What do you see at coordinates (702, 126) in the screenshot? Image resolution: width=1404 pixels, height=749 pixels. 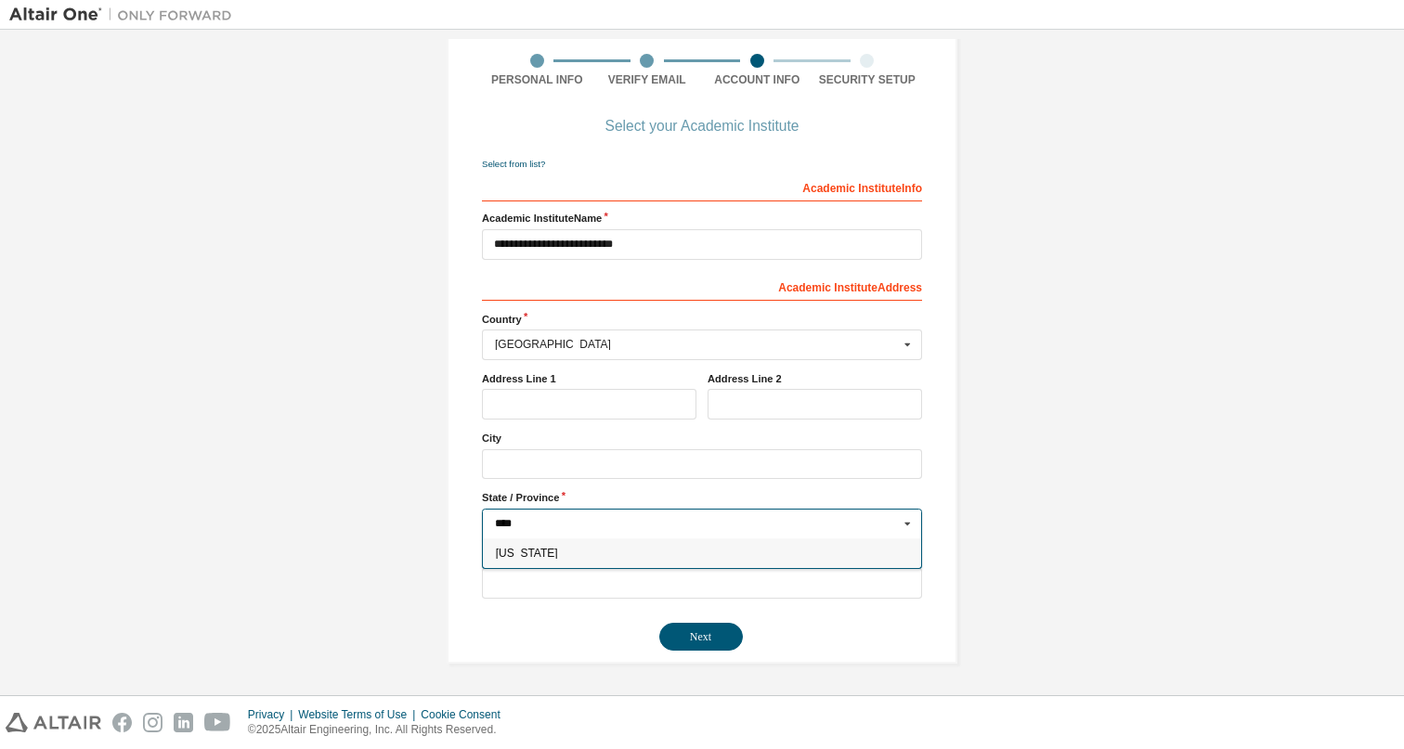 I see `div: Select your Academic Institute` at bounding box center [702, 126].